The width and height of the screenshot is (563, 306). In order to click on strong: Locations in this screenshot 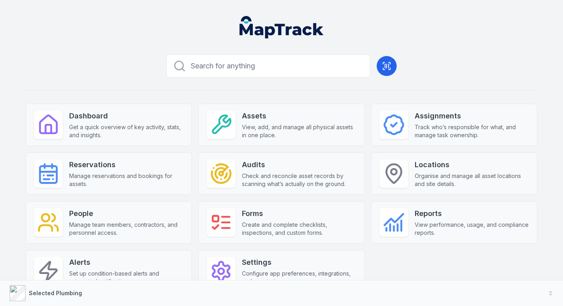, I will do `click(472, 165)`.